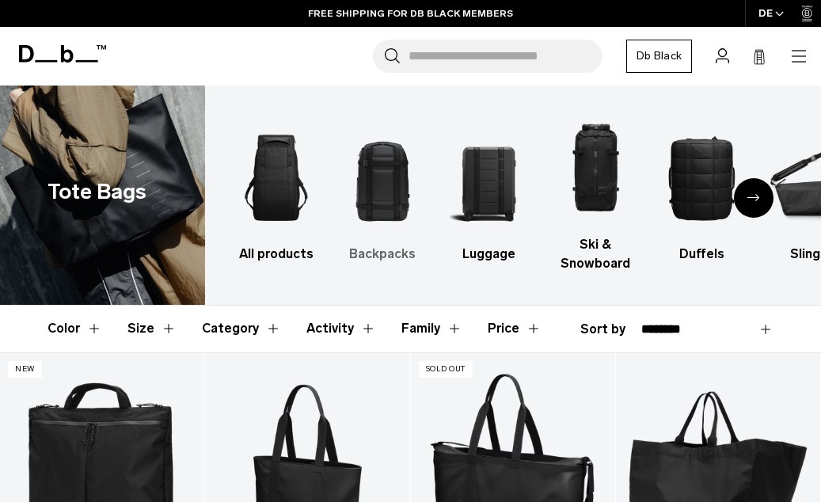 The image size is (821, 502). What do you see at coordinates (97, 192) in the screenshot?
I see `h1: Tote Bags` at bounding box center [97, 192].